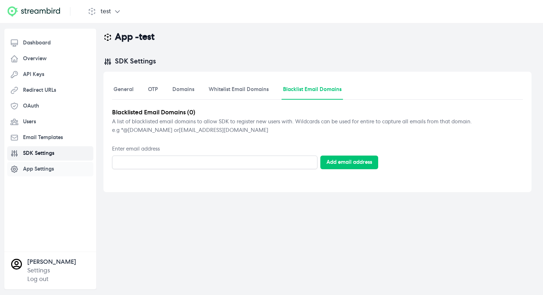 The width and height of the screenshot is (543, 295). I want to click on a: Dashboard, so click(50, 43).